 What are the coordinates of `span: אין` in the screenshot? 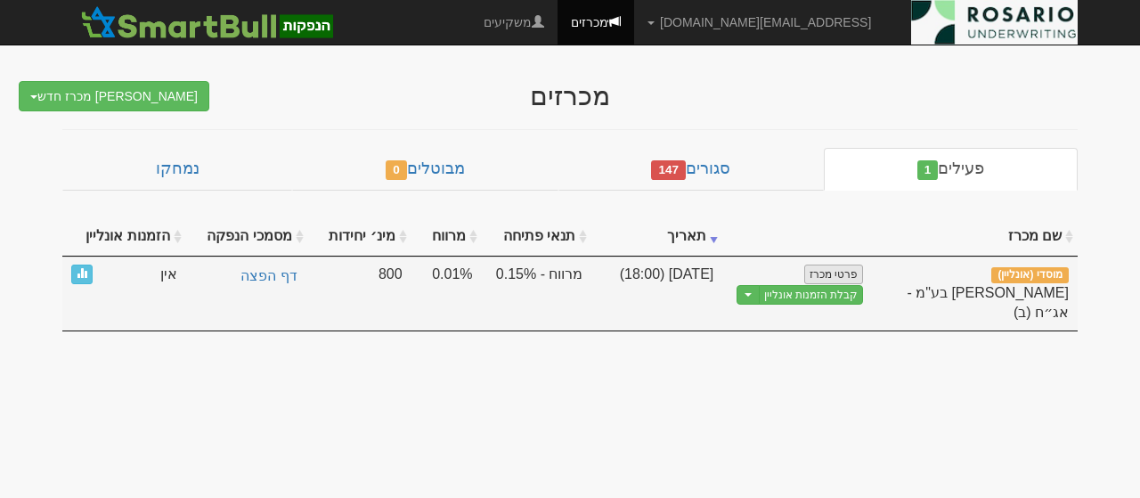 It's located at (168, 274).